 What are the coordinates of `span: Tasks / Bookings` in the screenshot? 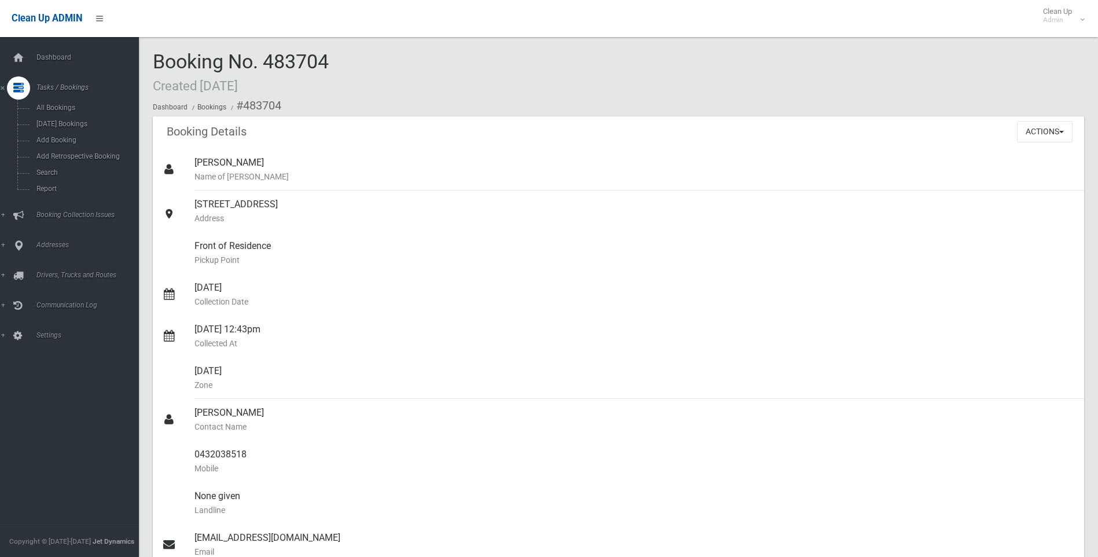 It's located at (90, 87).